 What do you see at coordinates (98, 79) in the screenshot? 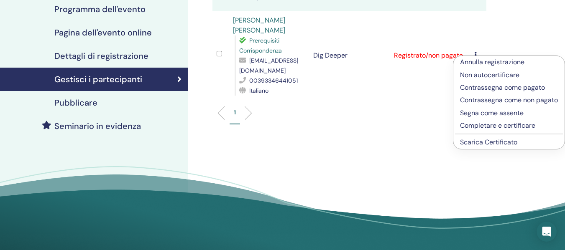
I see `h4: Gestisci i partecipanti` at bounding box center [98, 79].